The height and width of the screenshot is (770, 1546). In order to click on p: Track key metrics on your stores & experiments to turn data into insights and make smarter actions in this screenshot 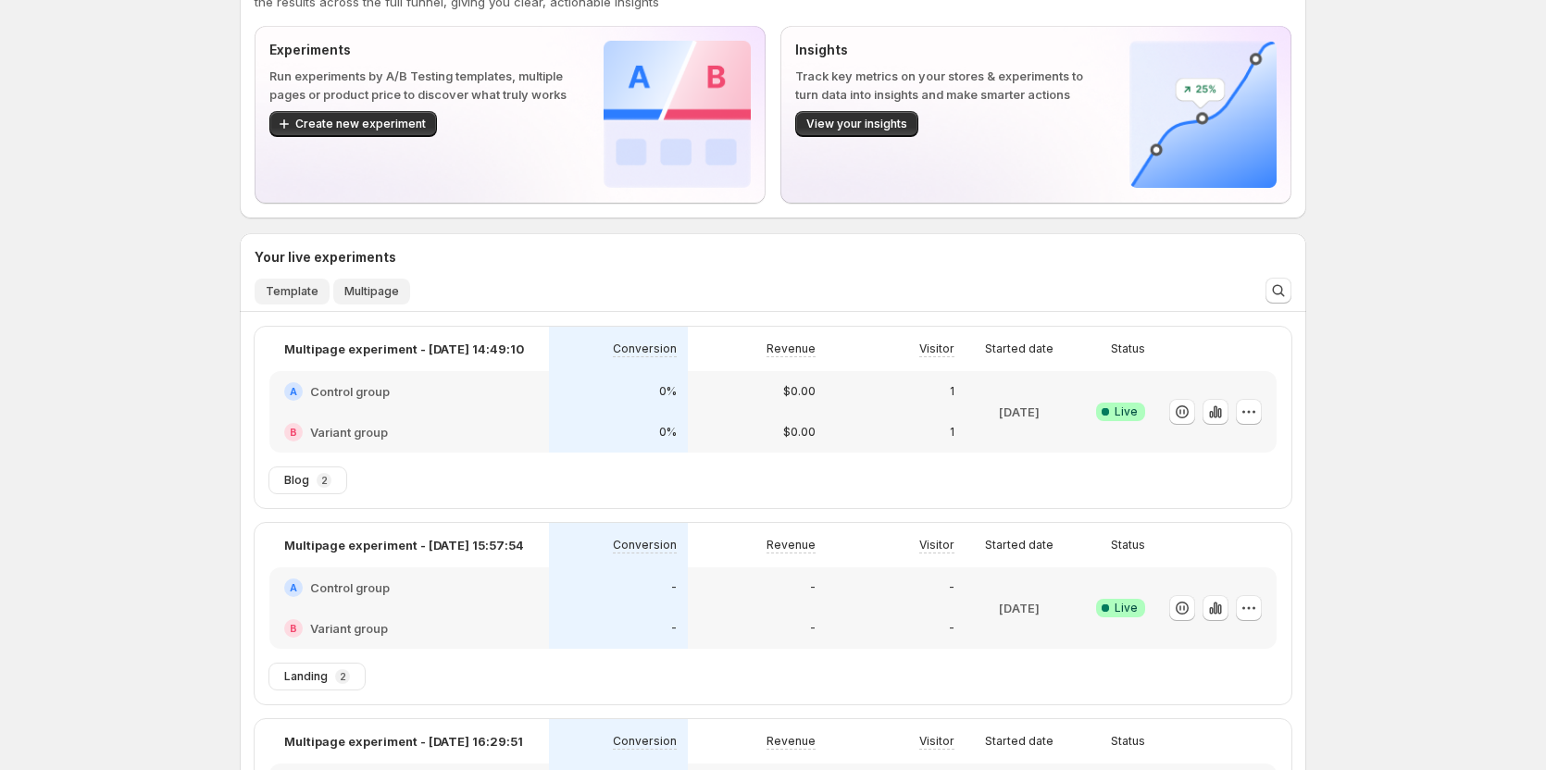, I will do `click(947, 85)`.